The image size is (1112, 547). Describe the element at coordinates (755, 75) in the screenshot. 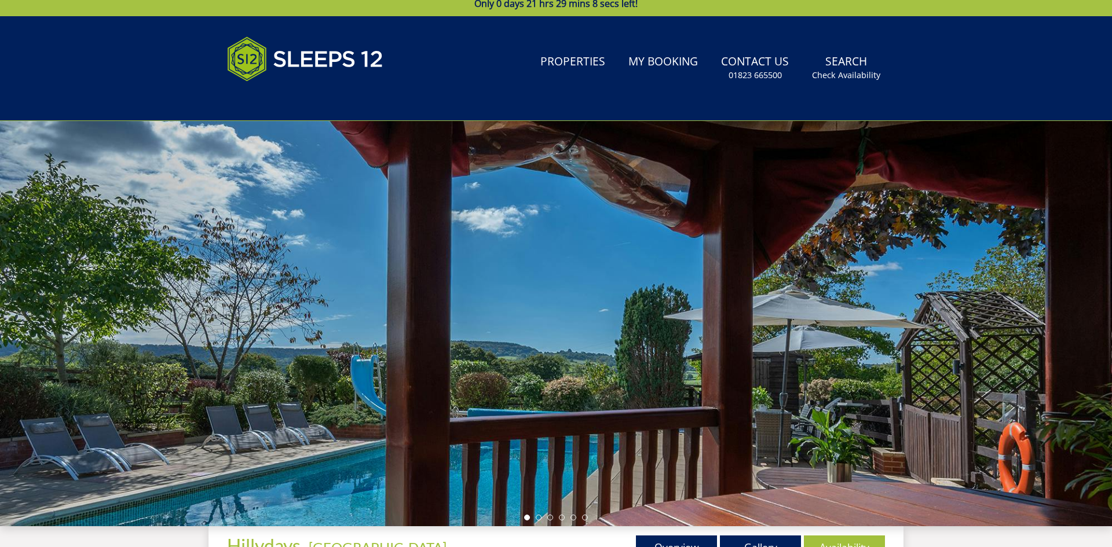

I see `small: 01823 665500` at that location.